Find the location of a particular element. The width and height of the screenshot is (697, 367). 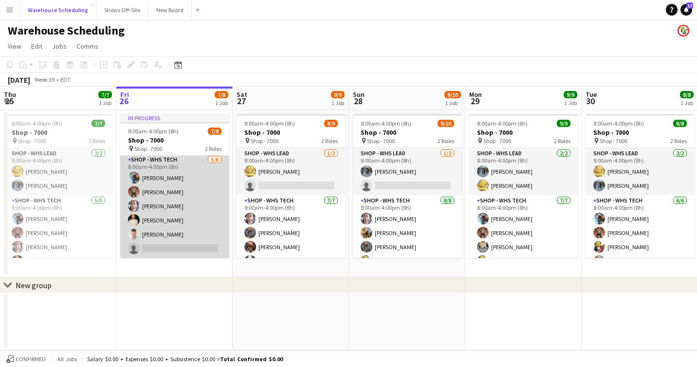

span: Confirmed is located at coordinates (31, 359).